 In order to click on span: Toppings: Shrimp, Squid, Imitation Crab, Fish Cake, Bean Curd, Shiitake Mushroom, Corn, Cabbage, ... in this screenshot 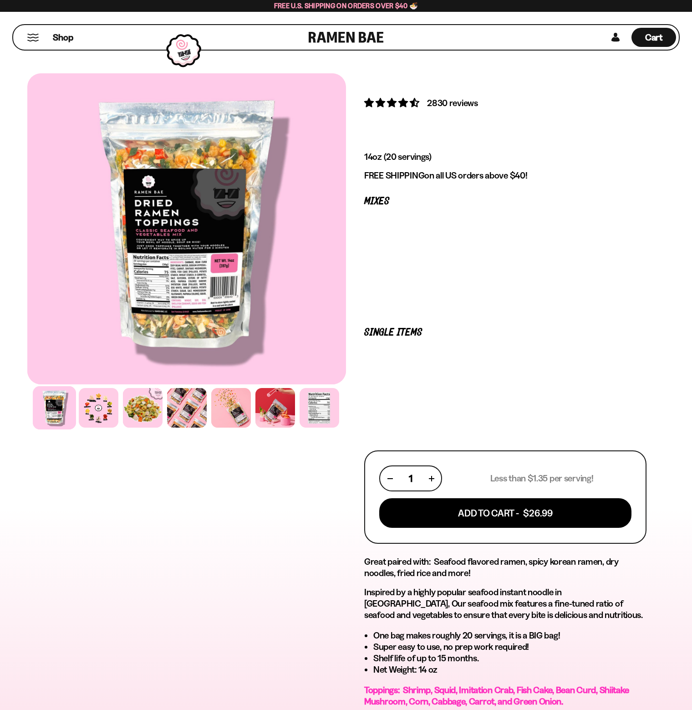, I will do `click(496, 695)`.